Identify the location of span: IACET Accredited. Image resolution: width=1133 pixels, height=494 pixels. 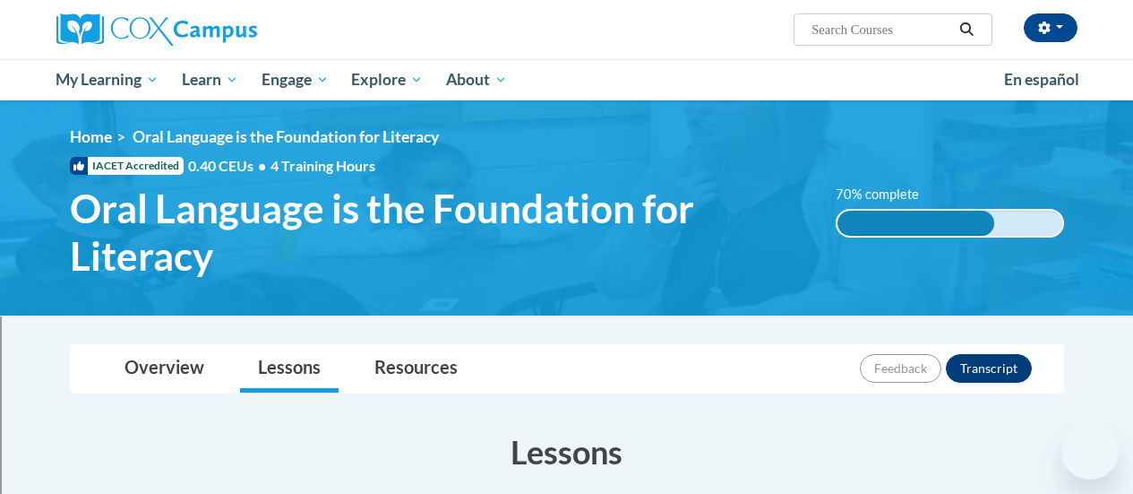
(126, 166).